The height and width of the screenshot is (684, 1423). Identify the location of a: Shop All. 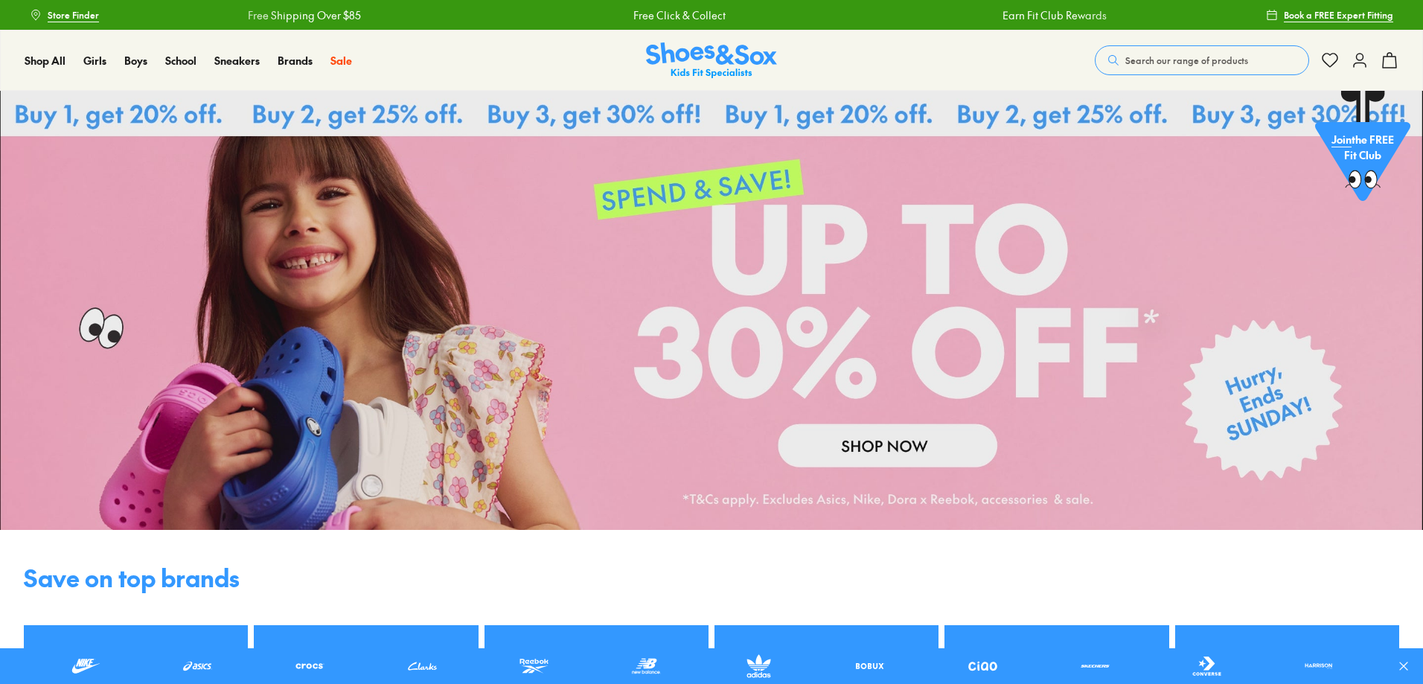
(45, 60).